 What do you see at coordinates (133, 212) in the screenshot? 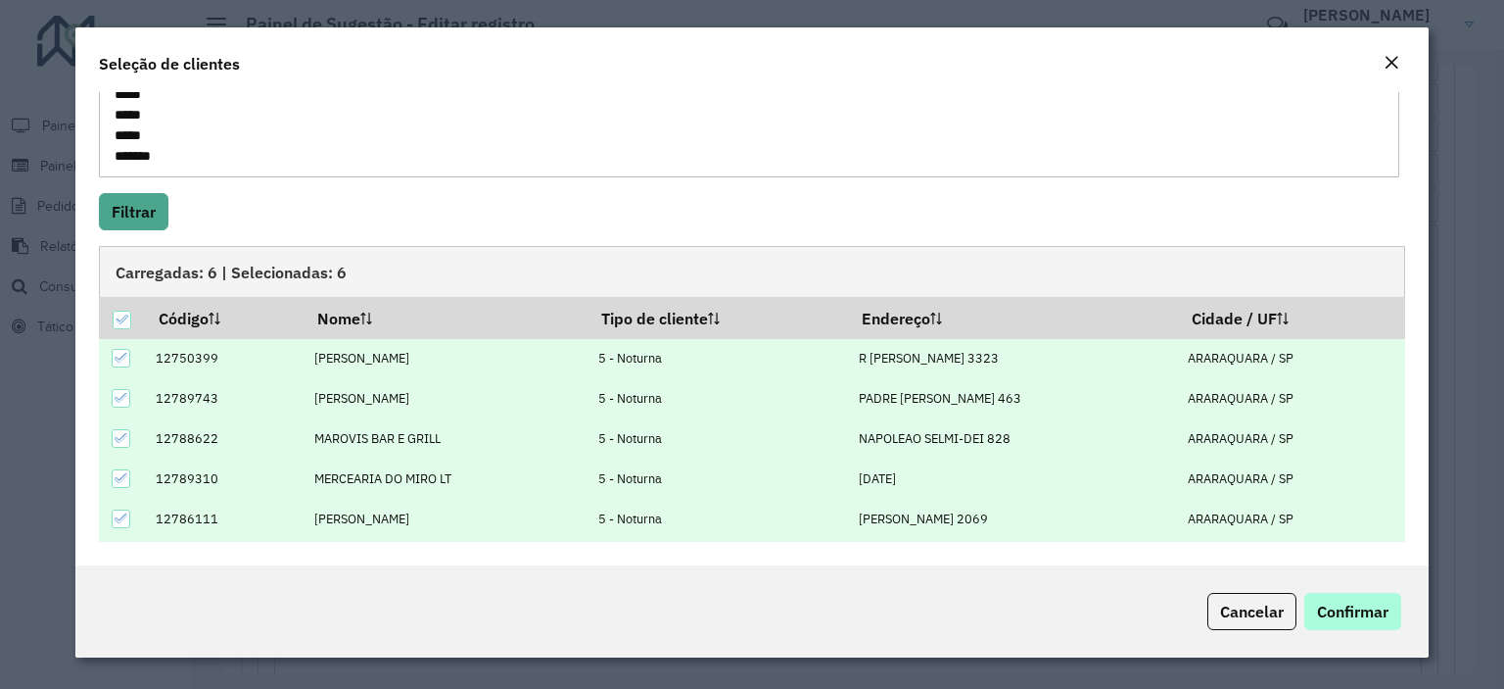
I see `button: Filtrar` at bounding box center [133, 212].